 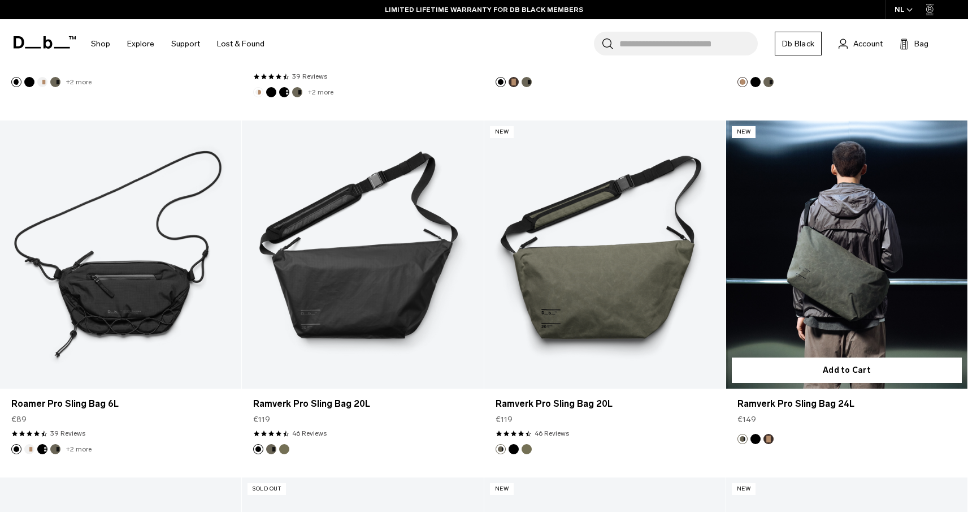 What do you see at coordinates (868, 44) in the screenshot?
I see `span: Account` at bounding box center [868, 44].